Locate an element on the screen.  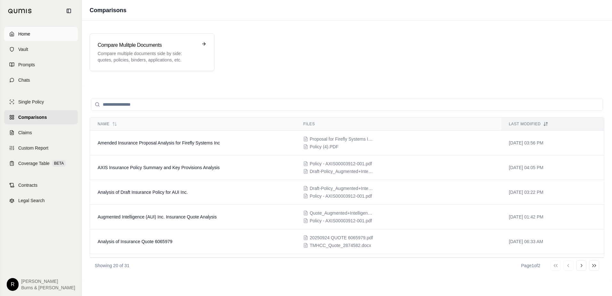
span: Contracts is located at coordinates (28, 185).